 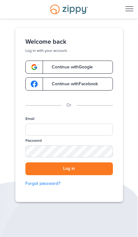 I want to click on label: Email, so click(x=30, y=119).